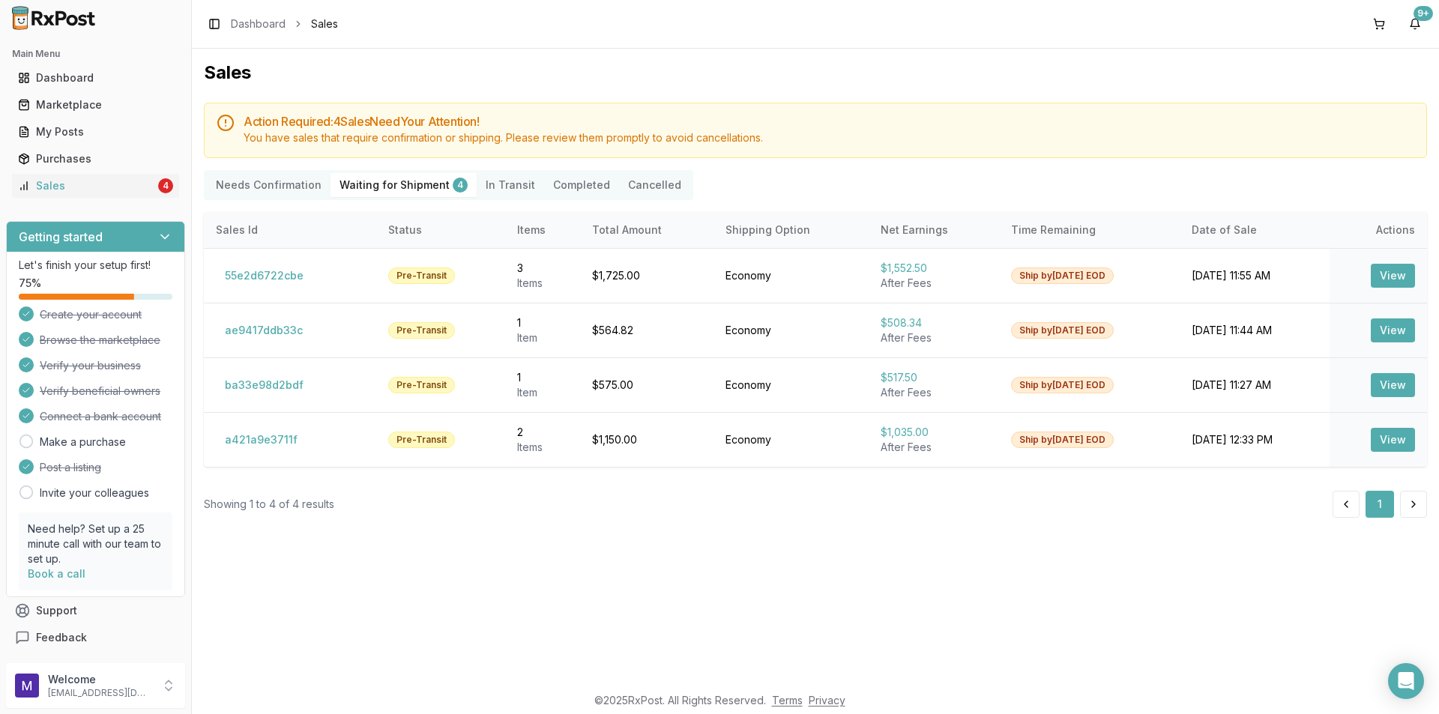  What do you see at coordinates (95, 132) in the screenshot?
I see `button: My Posts` at bounding box center [95, 132].